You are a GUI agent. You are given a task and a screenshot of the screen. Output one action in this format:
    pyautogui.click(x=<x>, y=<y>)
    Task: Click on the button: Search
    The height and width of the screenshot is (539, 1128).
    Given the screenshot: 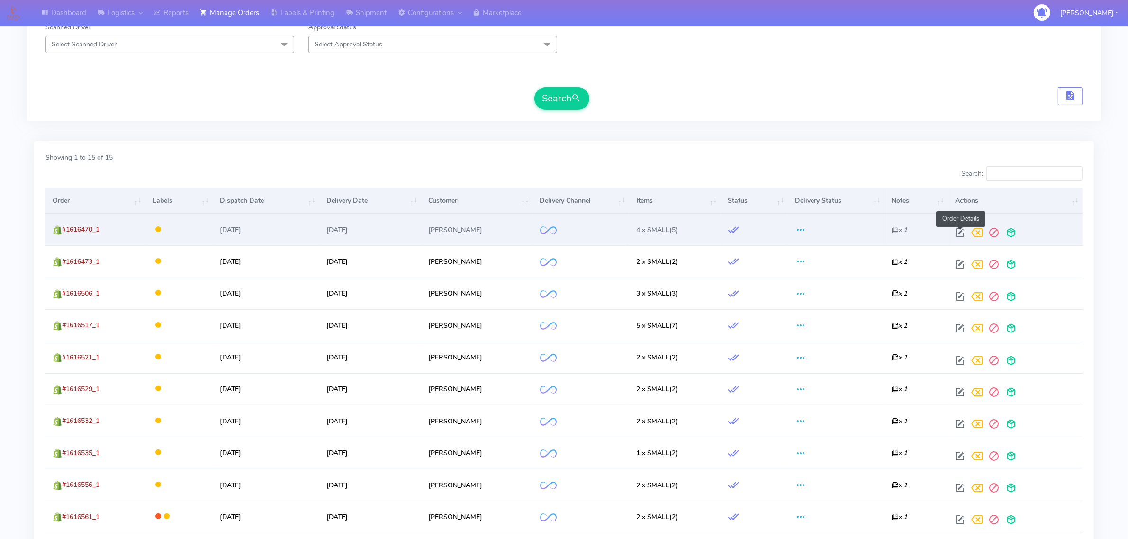 What is the action you would take?
    pyautogui.click(x=562, y=99)
    